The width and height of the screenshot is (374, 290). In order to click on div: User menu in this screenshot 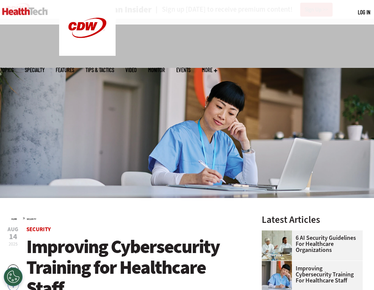, I will do `click(364, 12)`.